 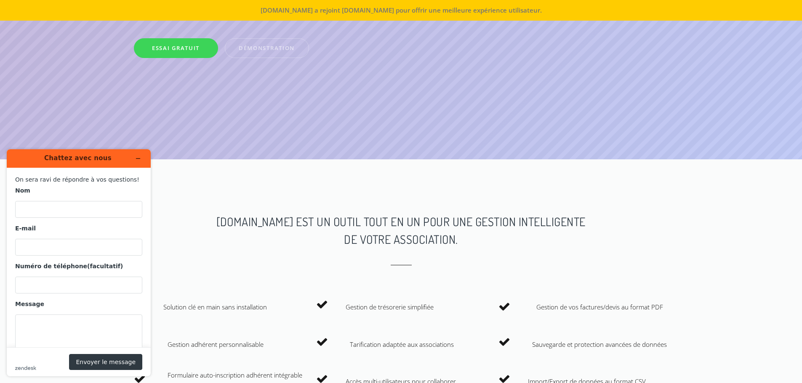 I want to click on p: Solution clé en main sans installation, so click(x=233, y=307).